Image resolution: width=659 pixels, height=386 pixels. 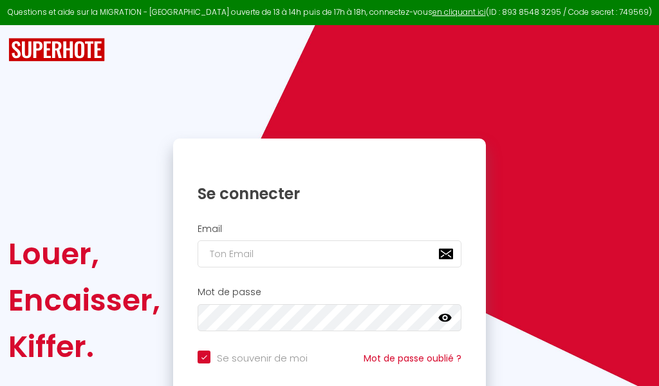 What do you see at coordinates (84, 346) in the screenshot?
I see `div: Kiffer.` at bounding box center [84, 346].